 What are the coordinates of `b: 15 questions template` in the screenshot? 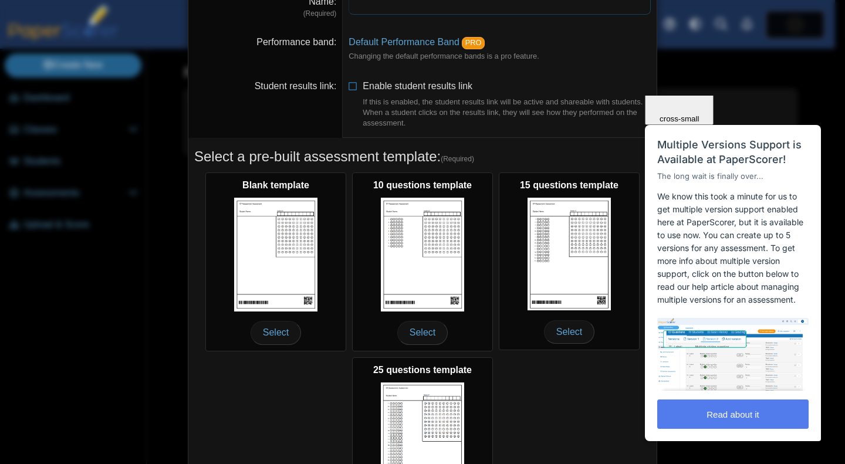 It's located at (569, 185).